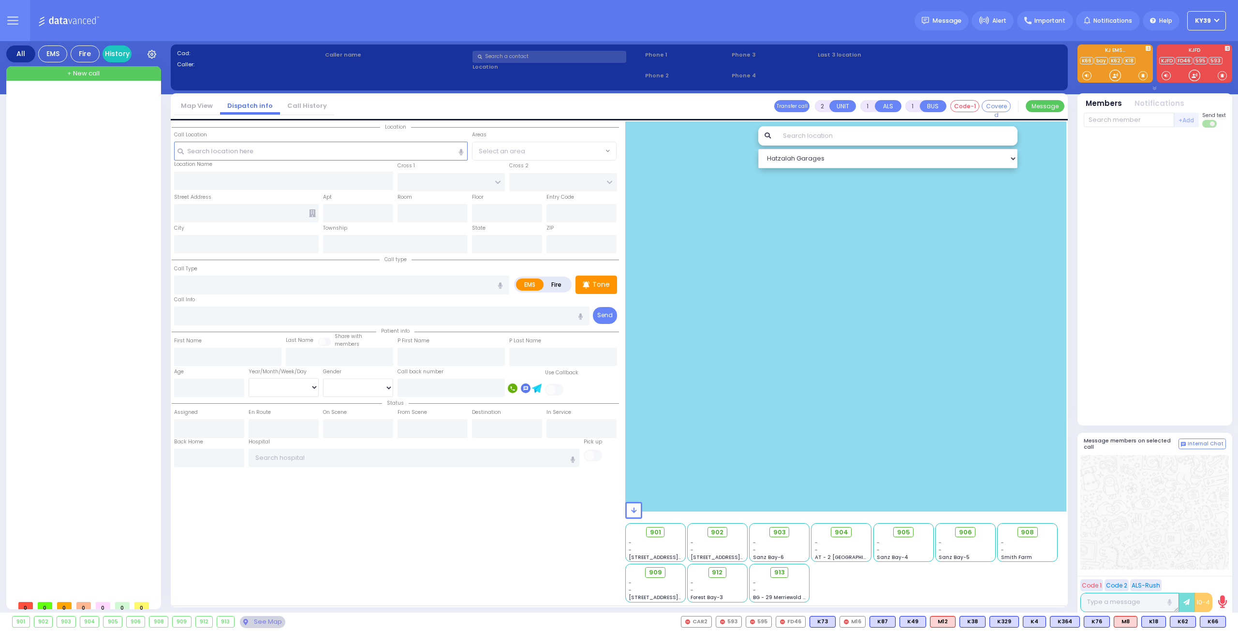 Image resolution: width=1238 pixels, height=631 pixels. What do you see at coordinates (912, 622) in the screenshot?
I see `div: K49` at bounding box center [912, 622].